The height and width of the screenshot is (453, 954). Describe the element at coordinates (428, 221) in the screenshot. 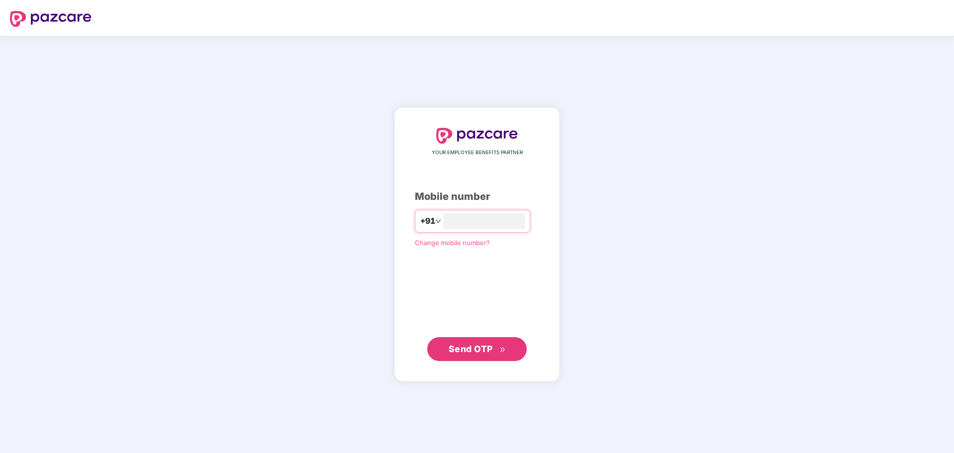

I see `span: +91` at that location.